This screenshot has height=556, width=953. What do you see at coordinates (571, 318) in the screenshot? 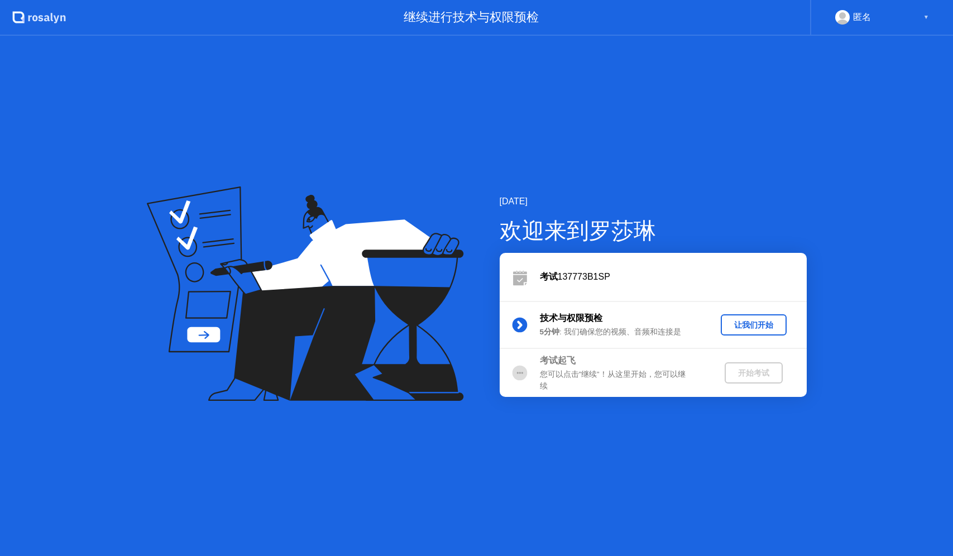
I see `b: 技术与权限预检` at bounding box center [571, 318].